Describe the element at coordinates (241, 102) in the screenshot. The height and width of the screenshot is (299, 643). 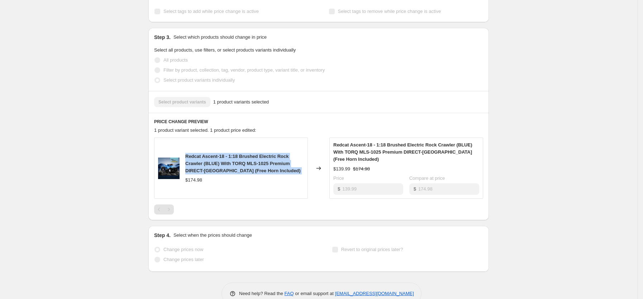
I see `span: 1 product variants selected` at that location.